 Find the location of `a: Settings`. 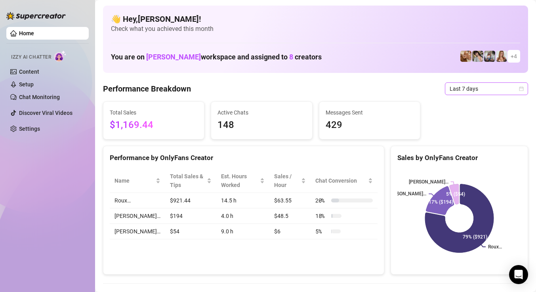

a: Settings is located at coordinates (29, 129).